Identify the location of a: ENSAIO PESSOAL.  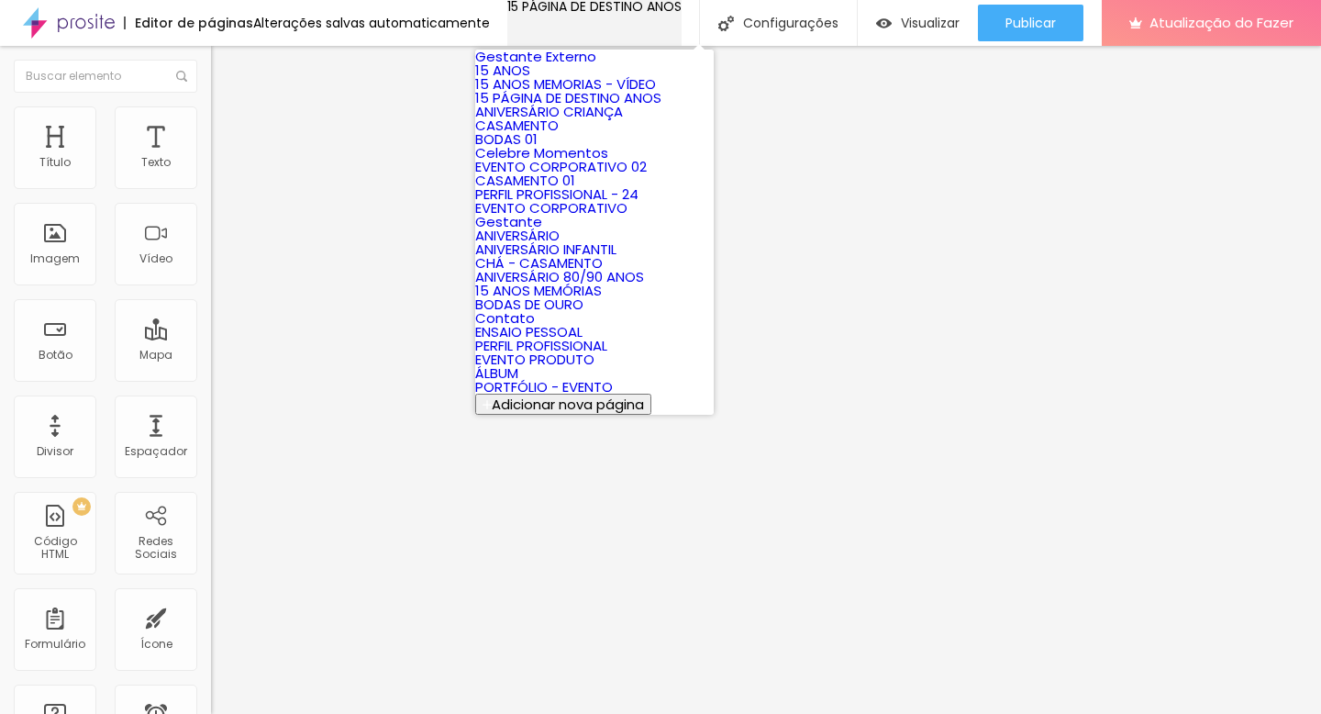
(528, 331).